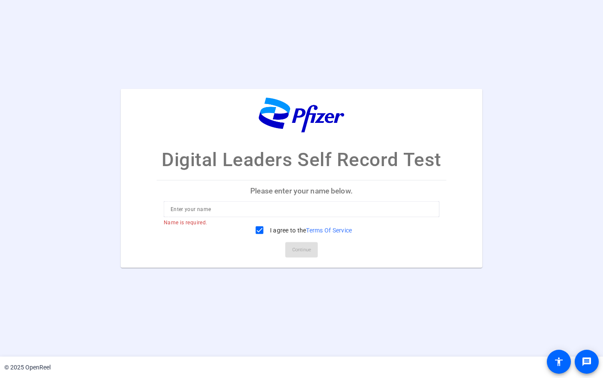 The image size is (603, 378). What do you see at coordinates (301, 160) in the screenshot?
I see `p: Digital Leaders Self Record Test` at bounding box center [301, 160].